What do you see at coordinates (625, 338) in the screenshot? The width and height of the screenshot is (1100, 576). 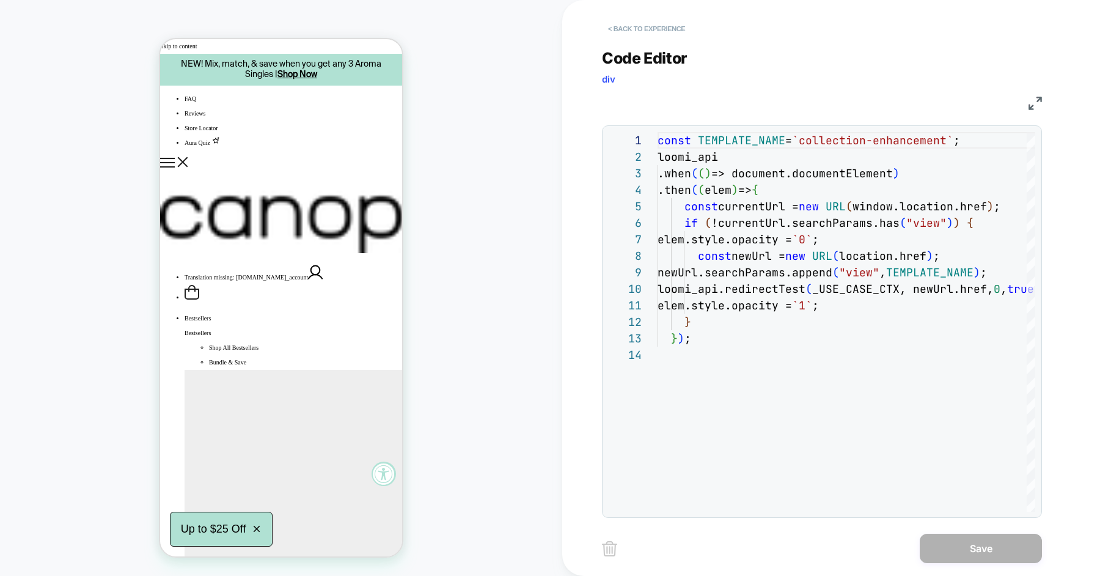 I see `div: 13` at bounding box center [625, 338].